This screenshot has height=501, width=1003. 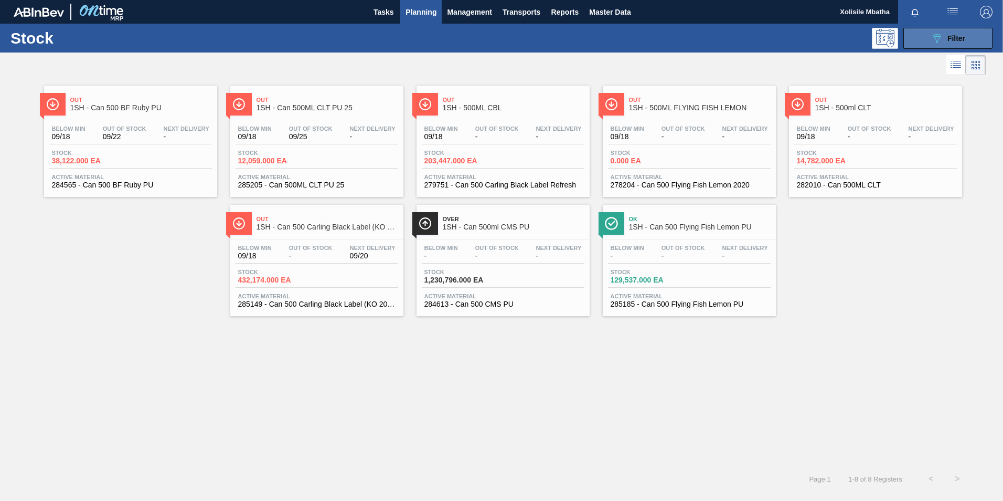 What do you see at coordinates (311, 136) in the screenshot?
I see `span: 09/25` at bounding box center [311, 136].